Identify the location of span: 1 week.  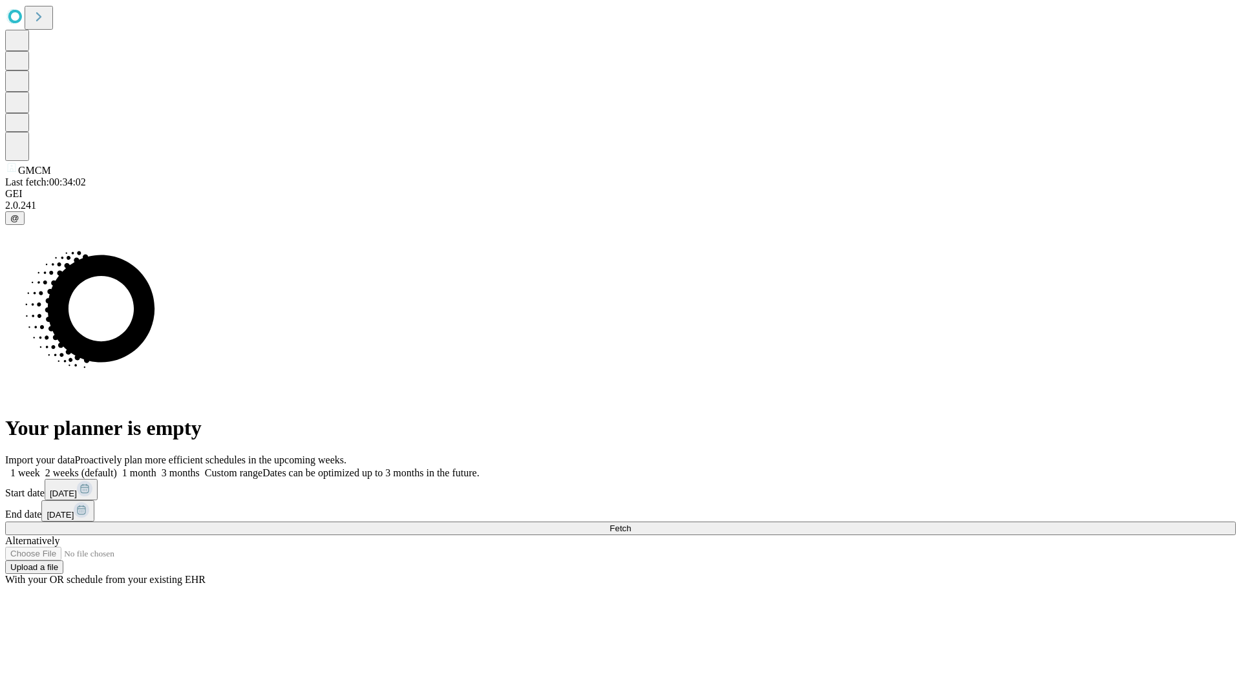
(25, 473).